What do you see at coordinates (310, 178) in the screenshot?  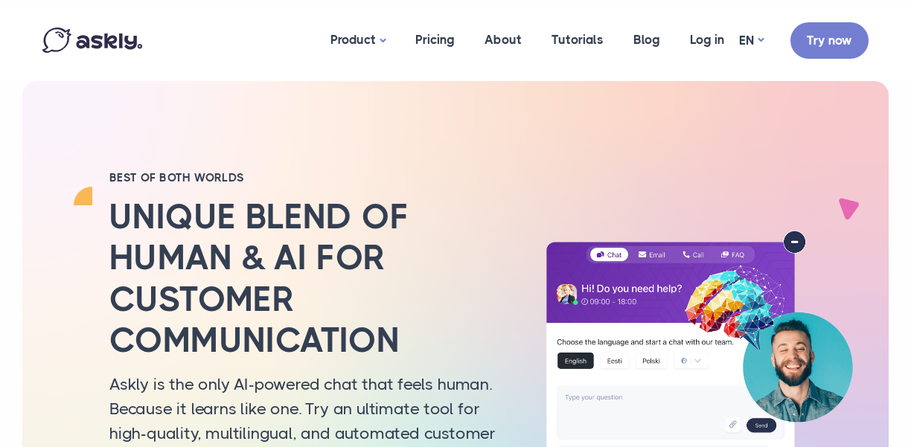 I see `h2: BEST OF BOTH WORLDS` at bounding box center [310, 178].